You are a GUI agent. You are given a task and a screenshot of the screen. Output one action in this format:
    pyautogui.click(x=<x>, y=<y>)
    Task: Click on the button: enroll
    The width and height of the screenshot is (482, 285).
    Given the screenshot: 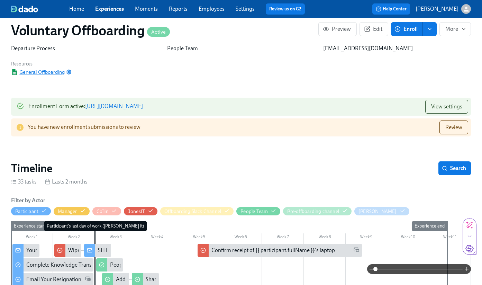 What is the action you would take?
    pyautogui.click(x=430, y=29)
    